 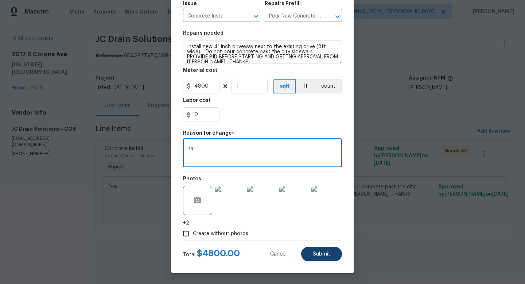 What do you see at coordinates (200, 70) in the screenshot?
I see `h5: Material cost` at bounding box center [200, 70].